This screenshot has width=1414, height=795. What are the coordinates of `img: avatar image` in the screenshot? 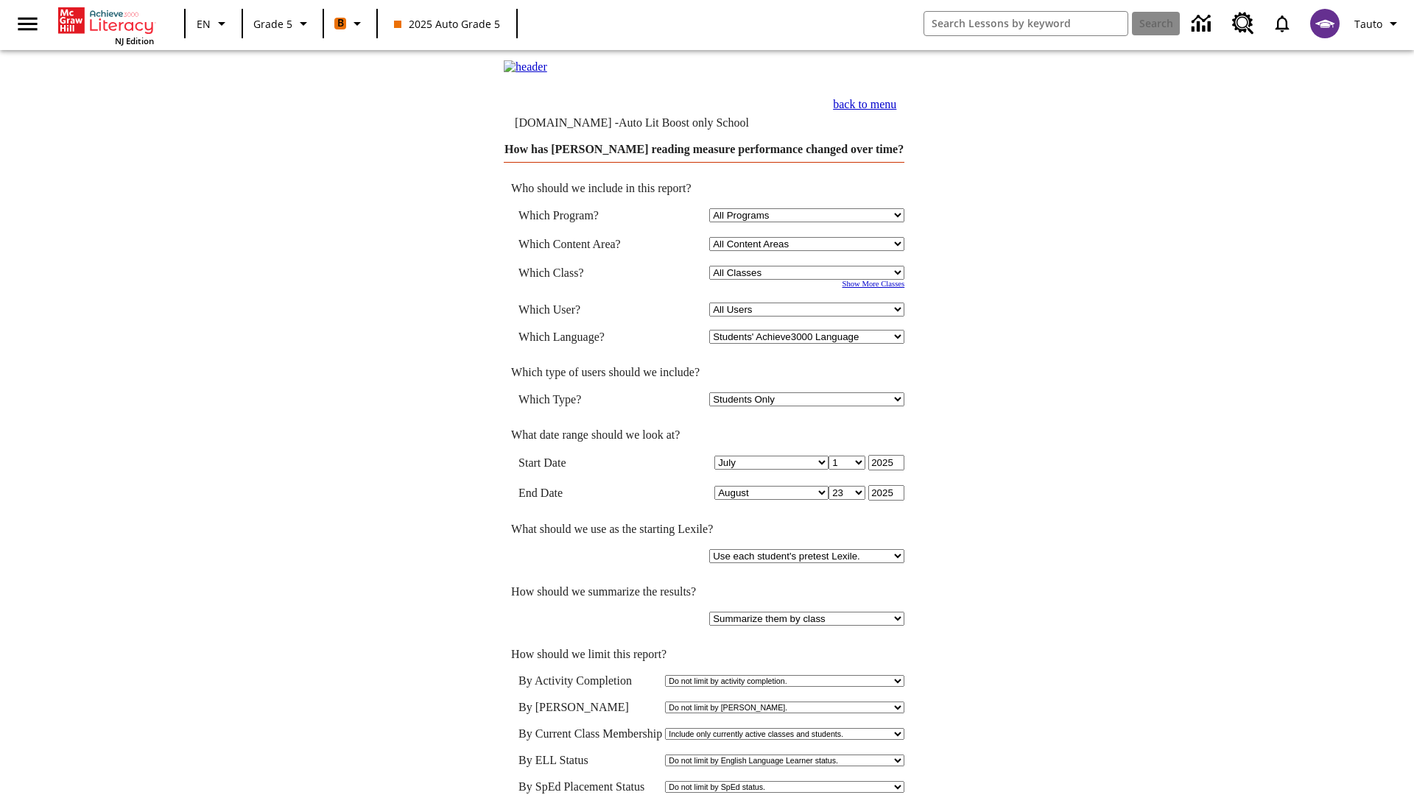 It's located at (1324, 24).